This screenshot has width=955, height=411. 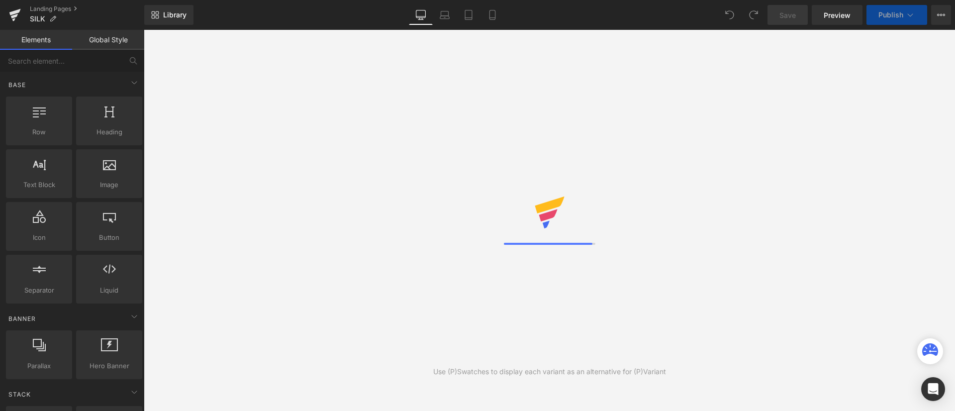 What do you see at coordinates (169, 15) in the screenshot?
I see `a: New Library` at bounding box center [169, 15].